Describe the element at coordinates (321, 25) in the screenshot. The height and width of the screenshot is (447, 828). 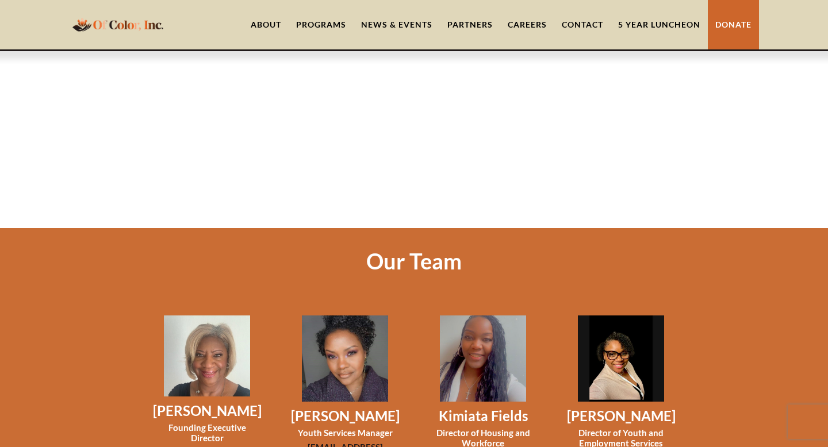
I see `div: Programs` at that location.